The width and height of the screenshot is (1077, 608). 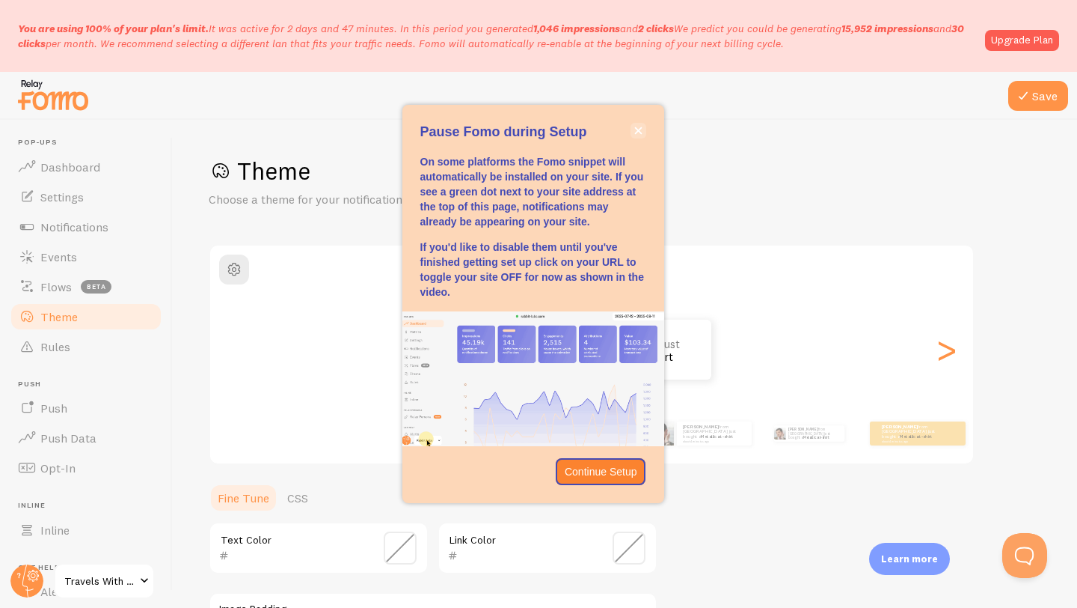 I want to click on a: CSS, so click(x=298, y=498).